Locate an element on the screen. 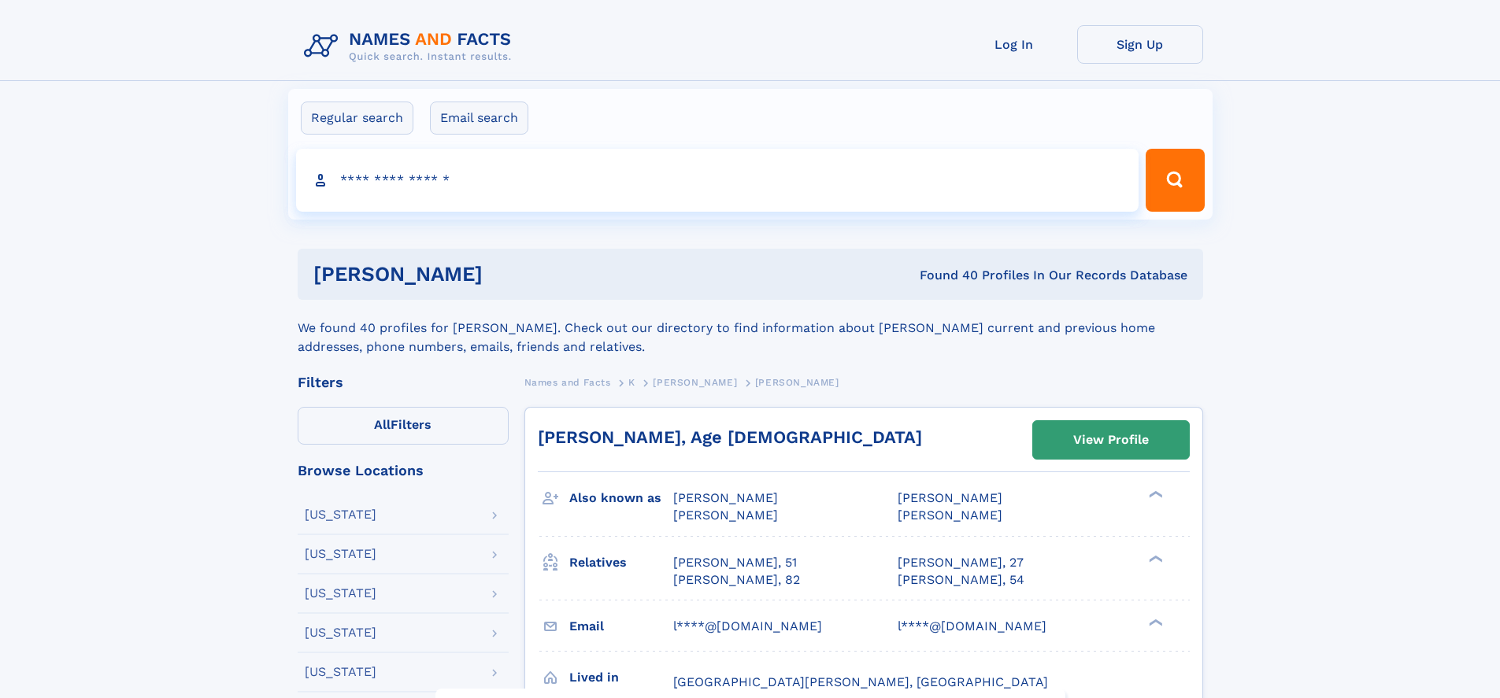  div: Filters is located at coordinates (403, 383).